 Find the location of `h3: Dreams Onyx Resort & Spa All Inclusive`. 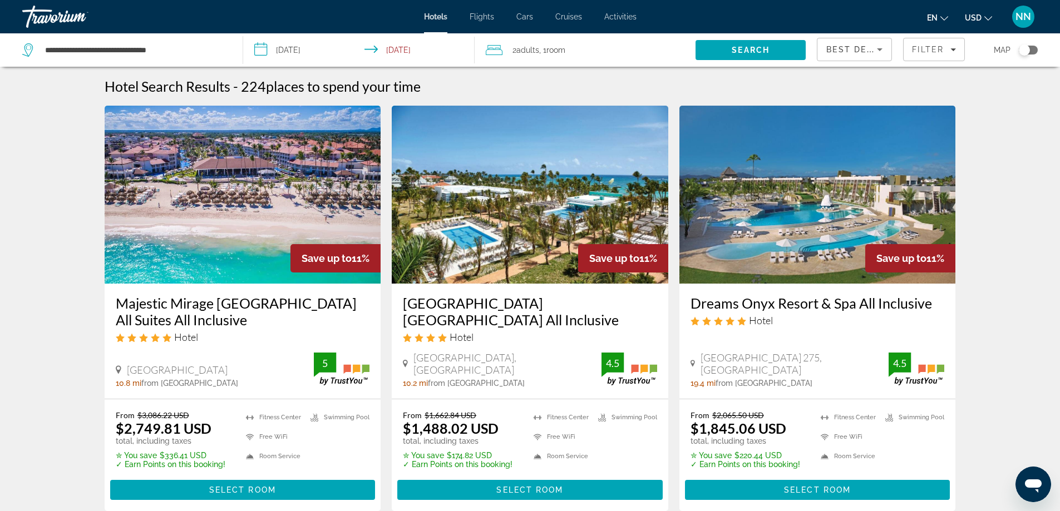

h3: Dreams Onyx Resort & Spa All Inclusive is located at coordinates (817, 303).